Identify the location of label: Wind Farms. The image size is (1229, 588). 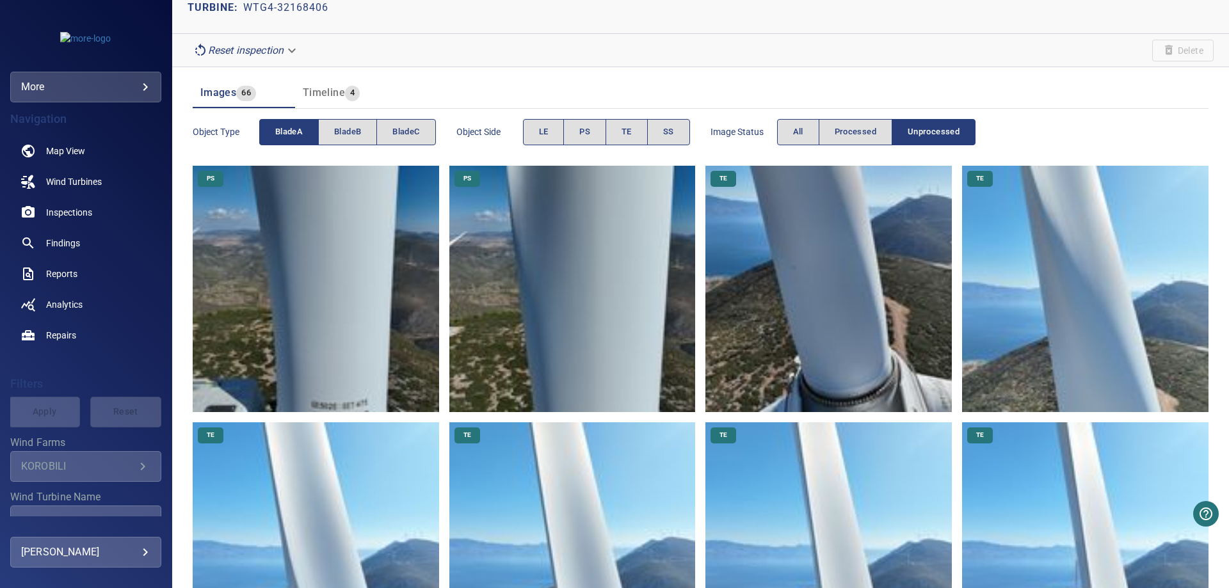
(86, 443).